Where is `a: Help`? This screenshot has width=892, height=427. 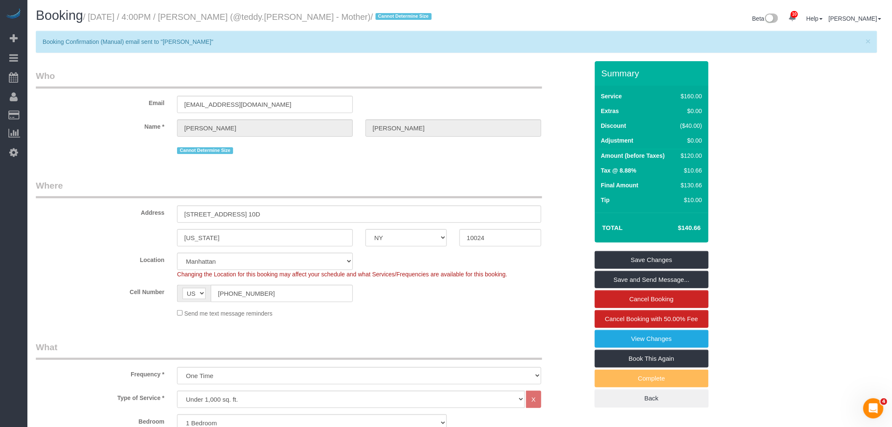
a: Help is located at coordinates (815, 19).